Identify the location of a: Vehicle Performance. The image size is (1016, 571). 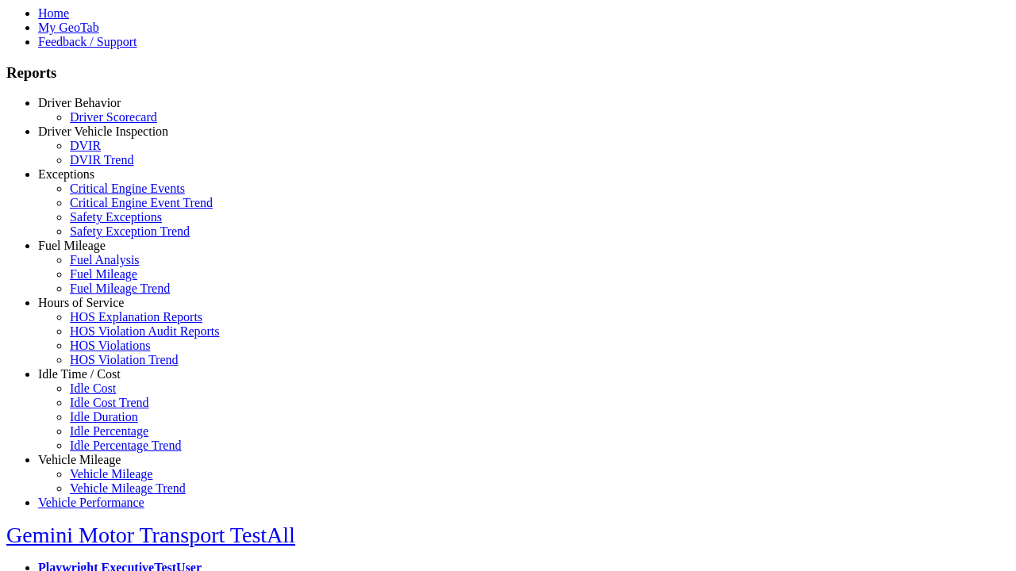
(91, 502).